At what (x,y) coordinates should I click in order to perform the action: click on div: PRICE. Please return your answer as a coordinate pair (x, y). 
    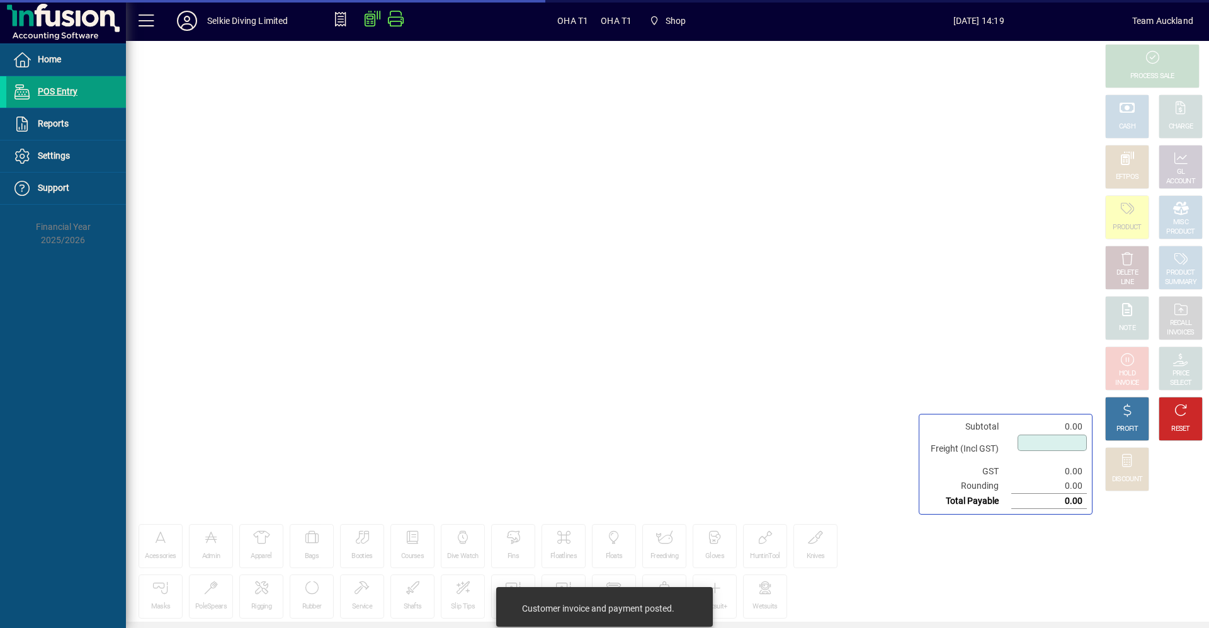
    Looking at the image, I should click on (1181, 374).